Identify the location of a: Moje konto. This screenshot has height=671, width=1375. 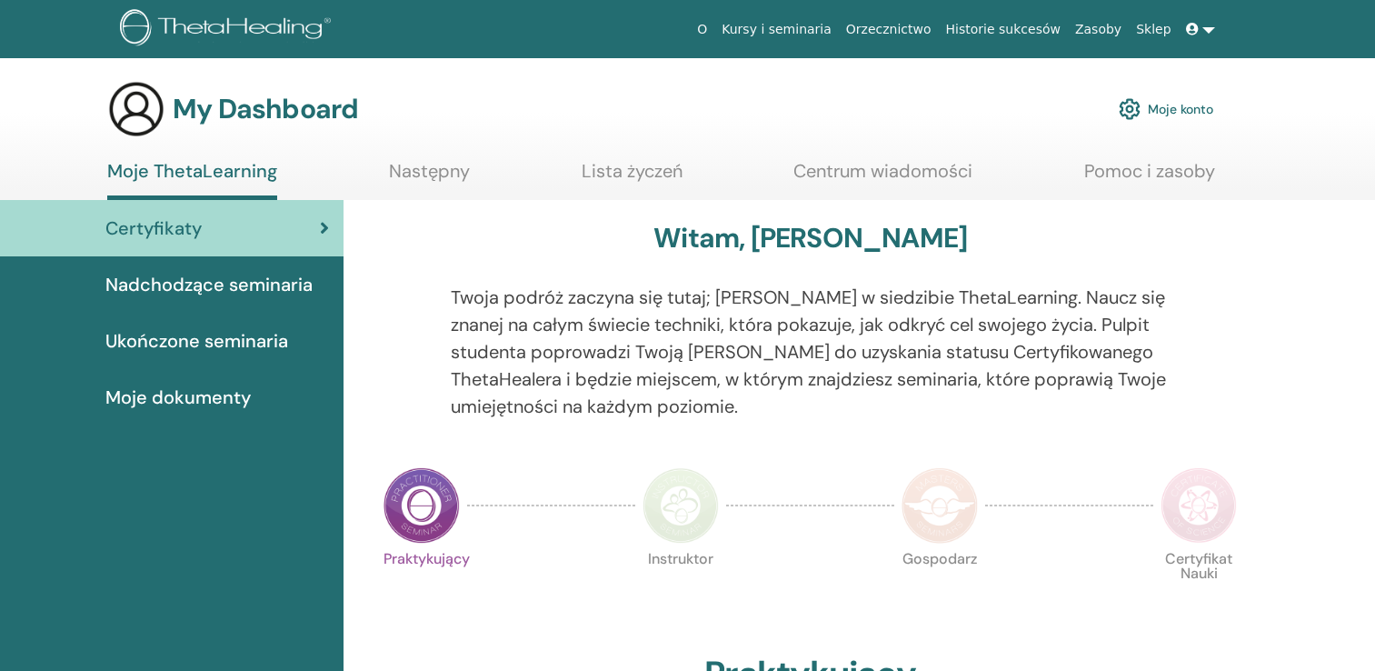
(1166, 109).